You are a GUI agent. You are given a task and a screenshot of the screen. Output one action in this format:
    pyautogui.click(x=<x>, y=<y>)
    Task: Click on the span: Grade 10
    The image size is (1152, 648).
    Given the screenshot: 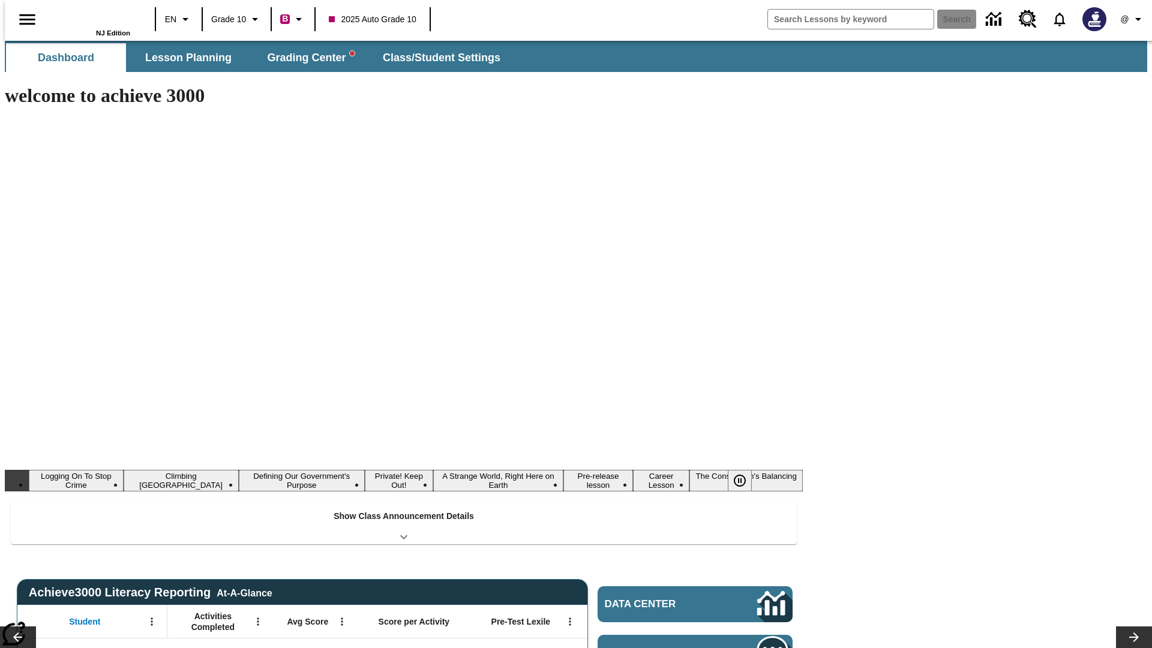 What is the action you would take?
    pyautogui.click(x=229, y=19)
    